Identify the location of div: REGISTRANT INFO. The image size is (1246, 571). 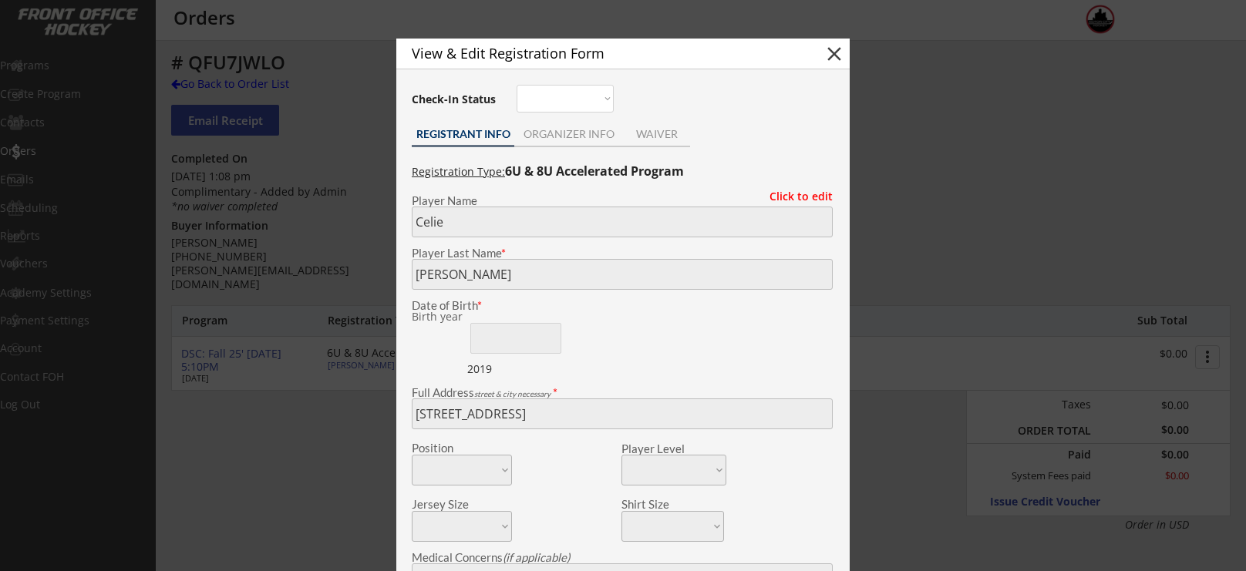
(463, 134).